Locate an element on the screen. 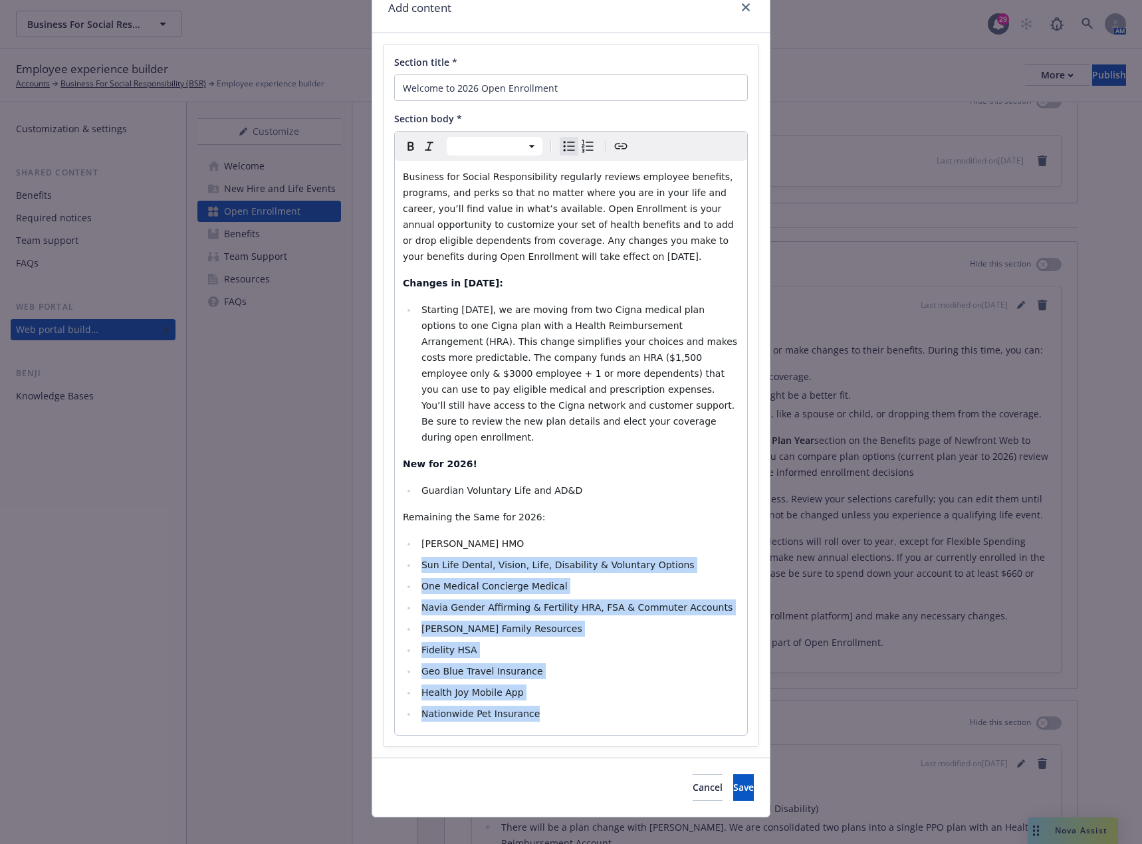  span: Health Joy Mobile App is located at coordinates (473, 693).